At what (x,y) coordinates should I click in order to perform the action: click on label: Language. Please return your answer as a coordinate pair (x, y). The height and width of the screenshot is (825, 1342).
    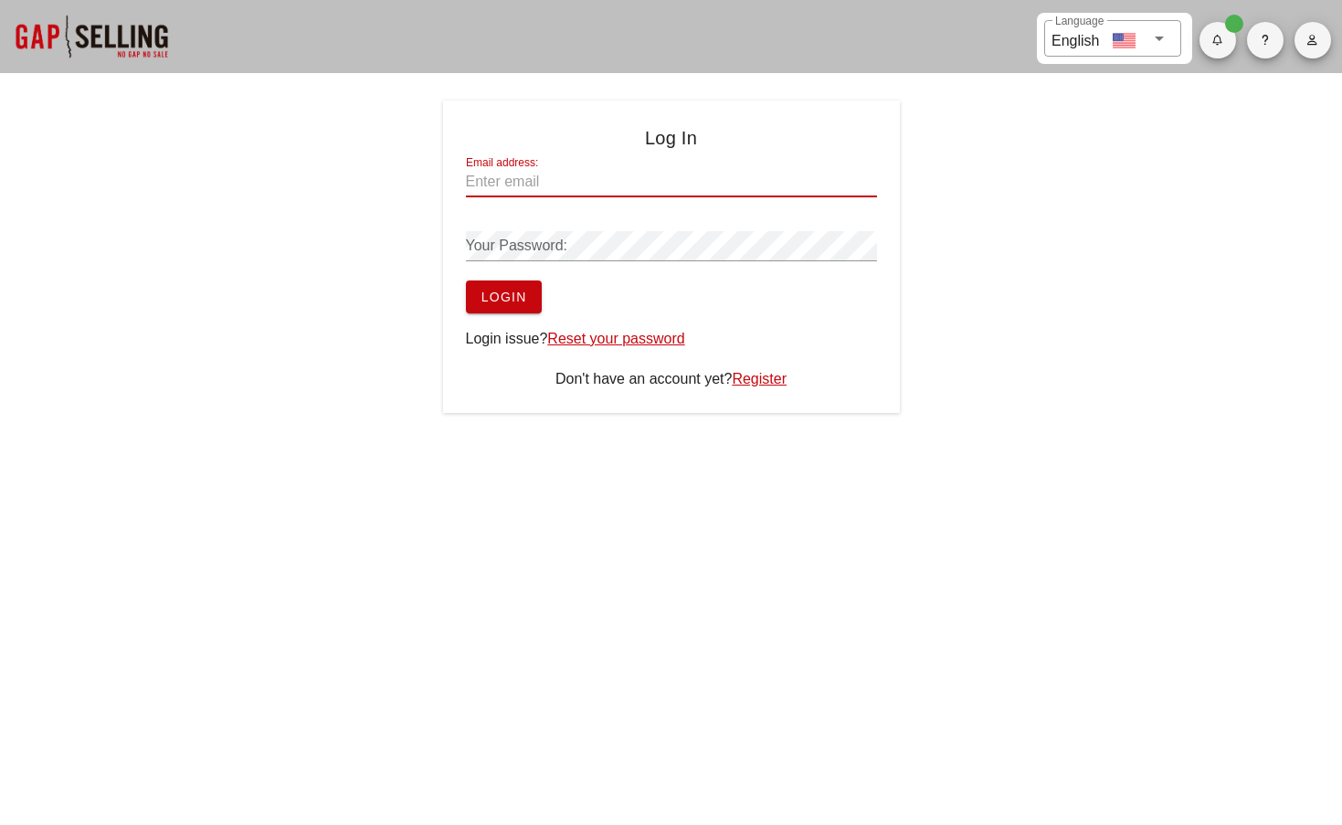
    Looking at the image, I should click on (1079, 21).